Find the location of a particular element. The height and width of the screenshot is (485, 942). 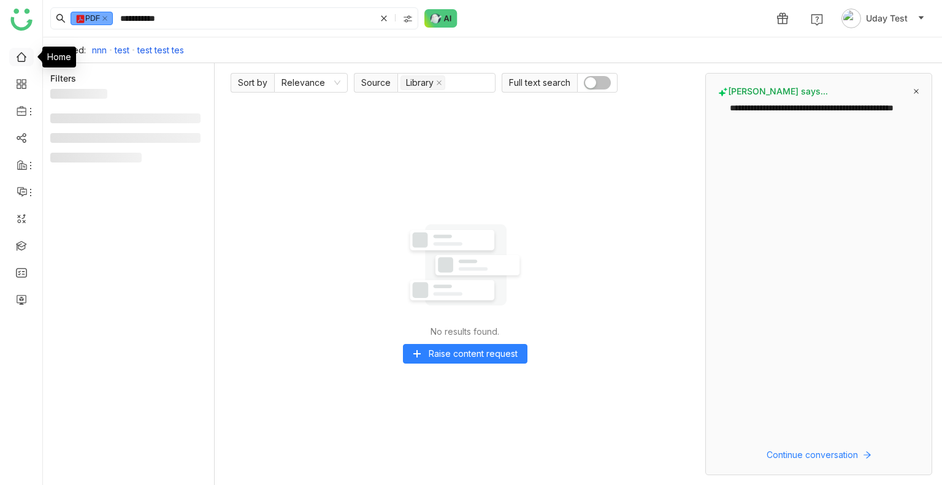

div: Library is located at coordinates (420, 83).